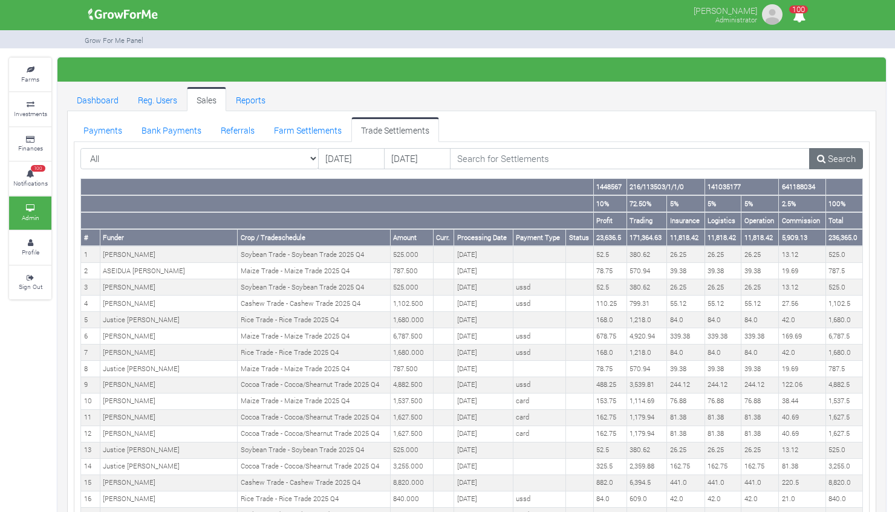  What do you see at coordinates (802, 401) in the screenshot?
I see `td: 38.44` at bounding box center [802, 401].